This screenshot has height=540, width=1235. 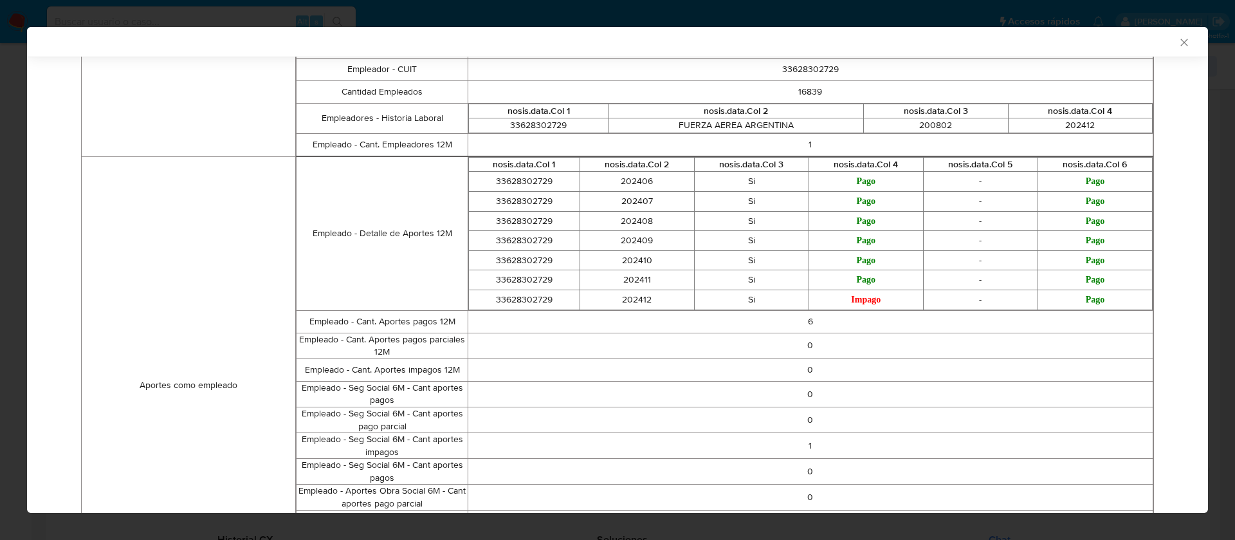 I want to click on td: Empleado - Seg Social 6M - Cant aportes pago parcial, so click(x=382, y=419).